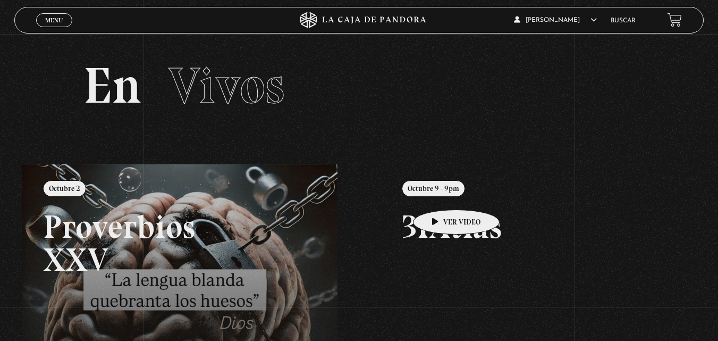 This screenshot has width=718, height=341. Describe the element at coordinates (623, 21) in the screenshot. I see `a: Buscar` at that location.